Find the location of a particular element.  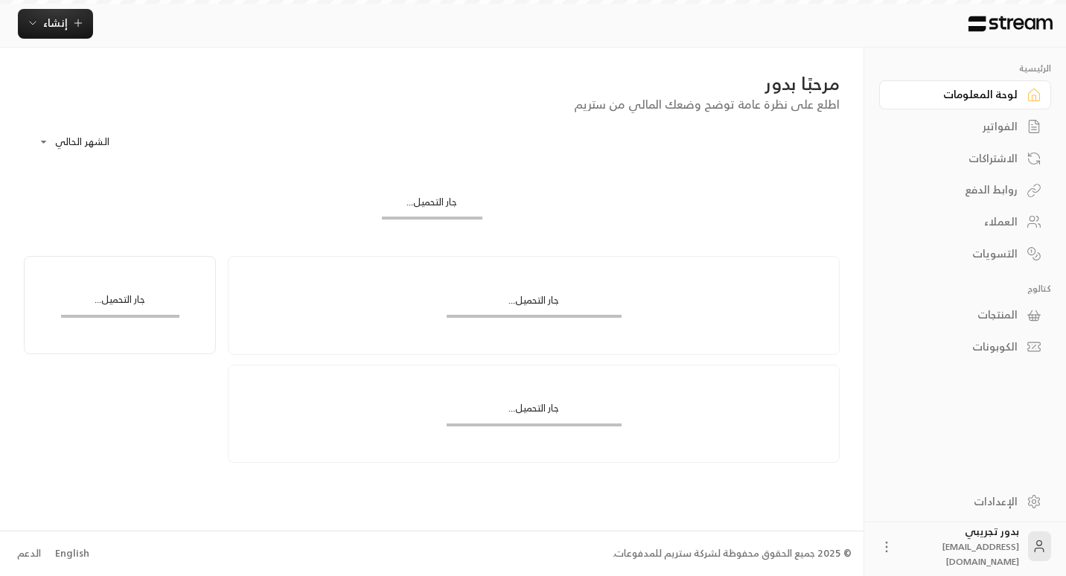

div: الكوبونات is located at coordinates (957, 347).